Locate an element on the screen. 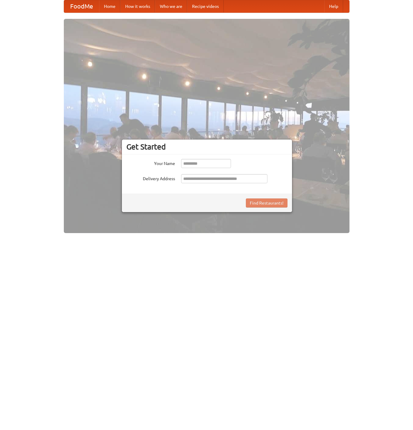 The width and height of the screenshot is (413, 430). a: Help is located at coordinates (334, 6).